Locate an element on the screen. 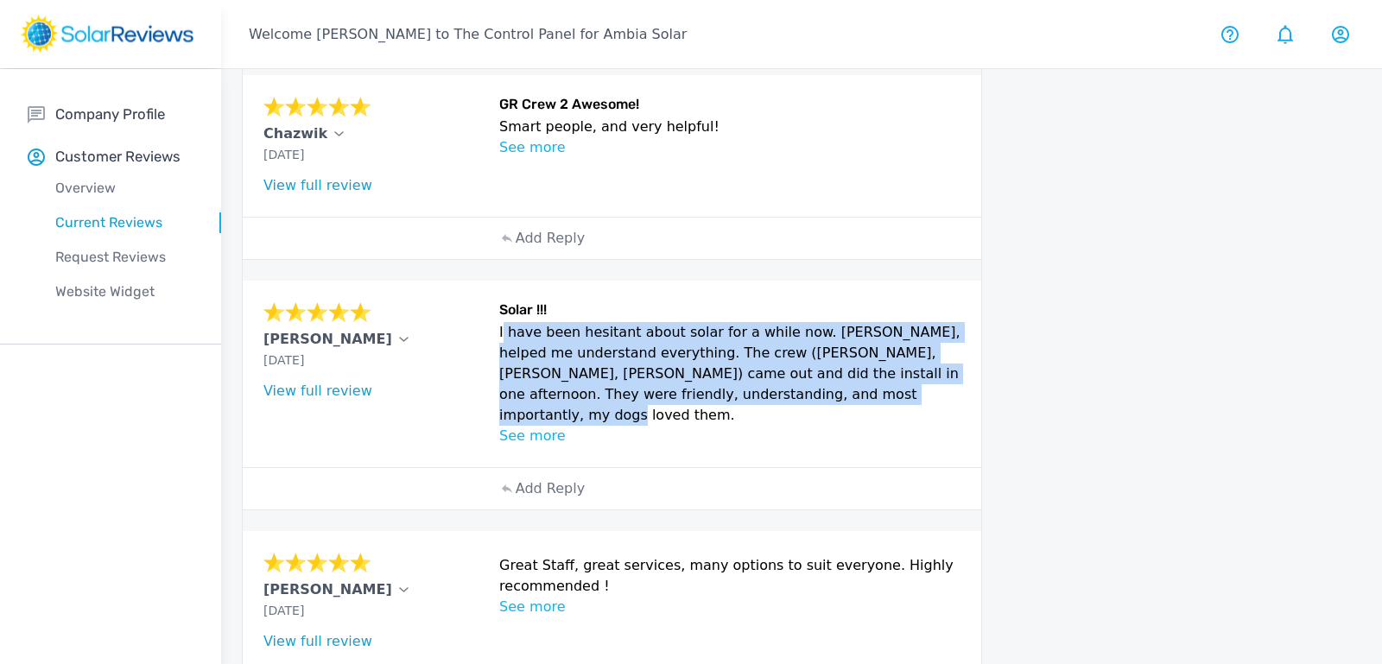 Image resolution: width=1382 pixels, height=664 pixels. p: Overview is located at coordinates (124, 188).